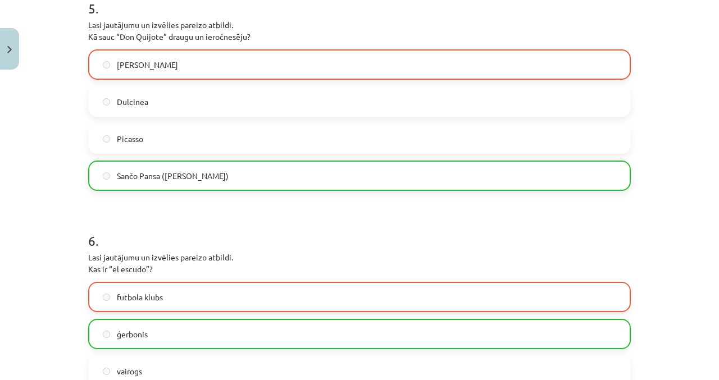  What do you see at coordinates (140, 297) in the screenshot?
I see `span: futbola klubs` at bounding box center [140, 297].